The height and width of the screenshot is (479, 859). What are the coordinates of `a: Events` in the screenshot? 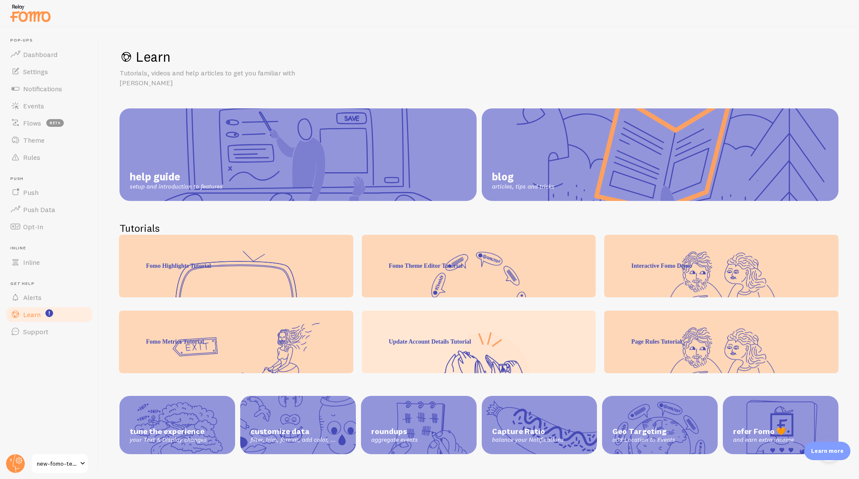 It's located at (49, 106).